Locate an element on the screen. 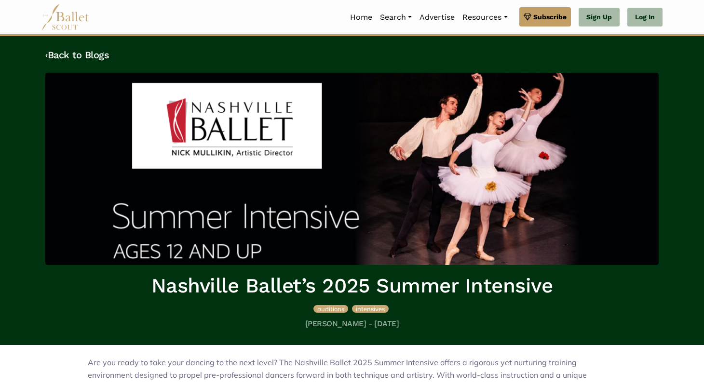  h1: Nashville Ballet’s 2025 Summer Intensive is located at coordinates (352, 286).